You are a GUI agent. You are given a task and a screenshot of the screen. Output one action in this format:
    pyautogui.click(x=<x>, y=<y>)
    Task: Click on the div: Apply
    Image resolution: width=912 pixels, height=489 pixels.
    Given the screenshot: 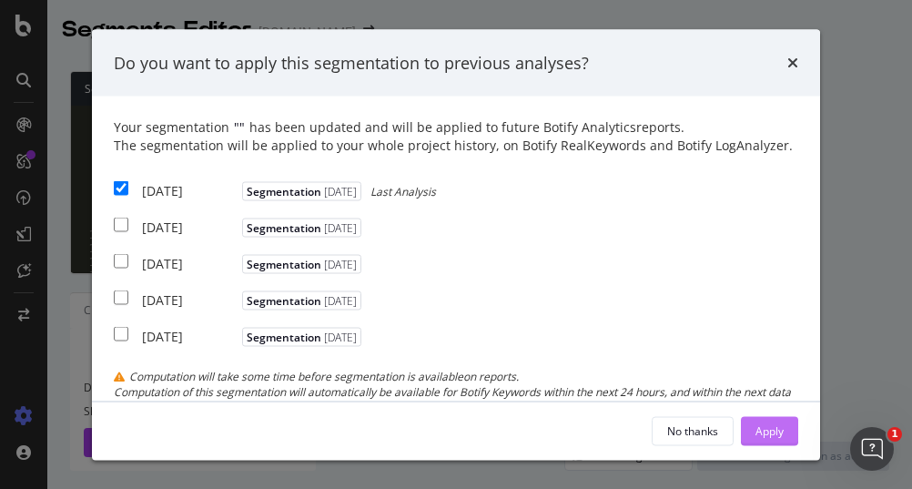 What is the action you would take?
    pyautogui.click(x=769, y=430)
    